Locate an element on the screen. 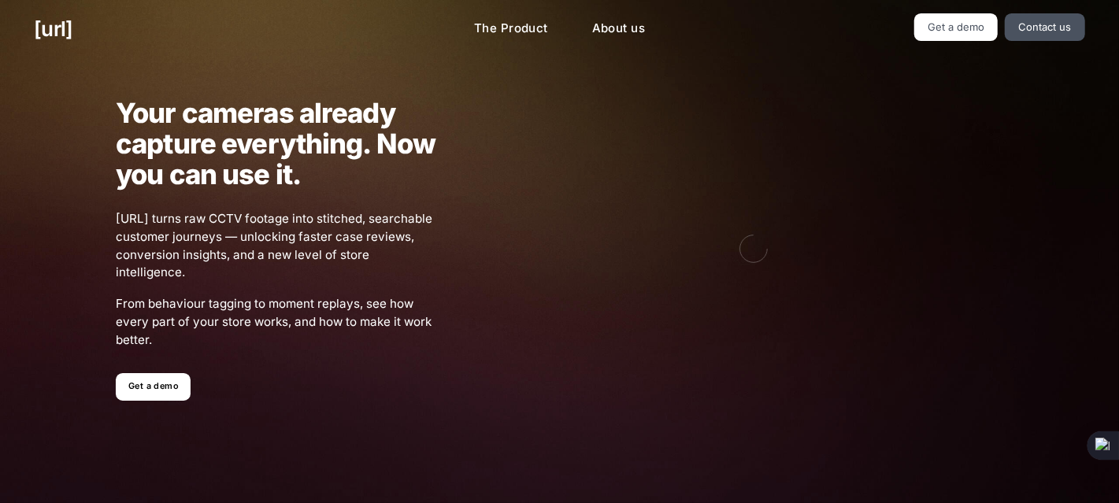 The height and width of the screenshot is (503, 1119). a: Contact us is located at coordinates (1045, 27).